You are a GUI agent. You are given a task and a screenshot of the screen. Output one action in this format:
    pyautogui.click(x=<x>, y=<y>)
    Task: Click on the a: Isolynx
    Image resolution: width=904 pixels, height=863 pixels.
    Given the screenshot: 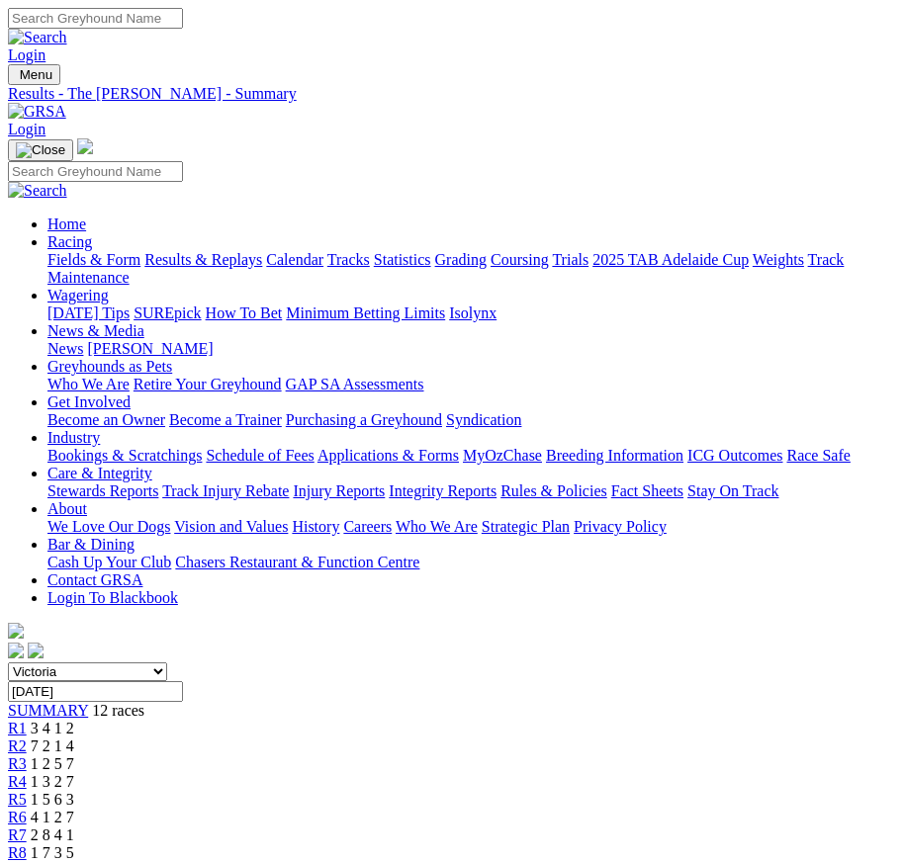 What is the action you would take?
    pyautogui.click(x=473, y=312)
    